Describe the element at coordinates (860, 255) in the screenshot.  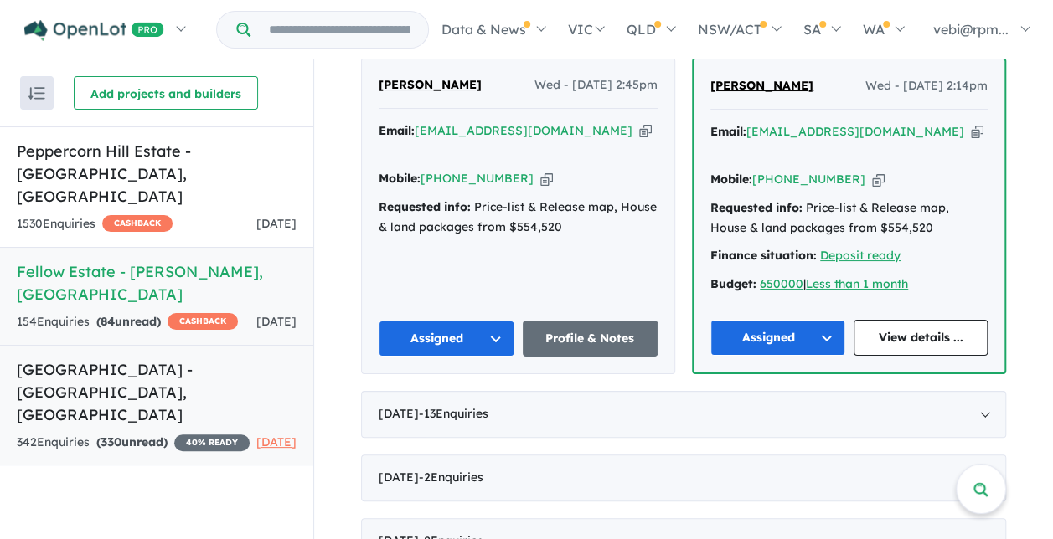
I see `a: Deposit ready` at that location.